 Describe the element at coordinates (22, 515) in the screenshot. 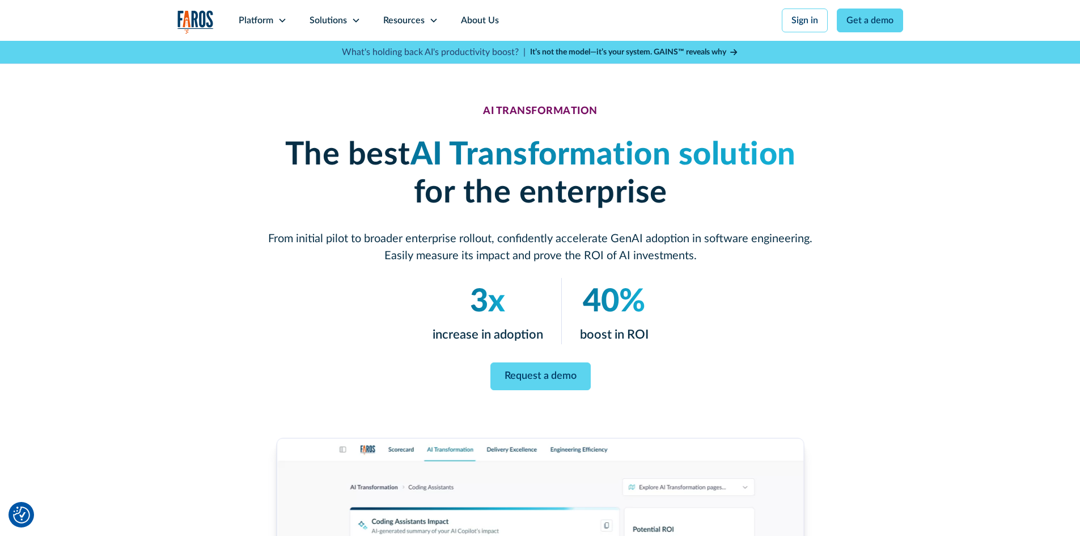

I see `img: Revisit consent button` at that location.